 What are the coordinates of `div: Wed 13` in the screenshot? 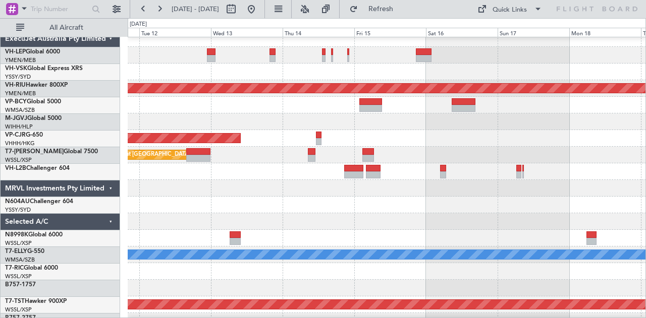 It's located at (247, 32).